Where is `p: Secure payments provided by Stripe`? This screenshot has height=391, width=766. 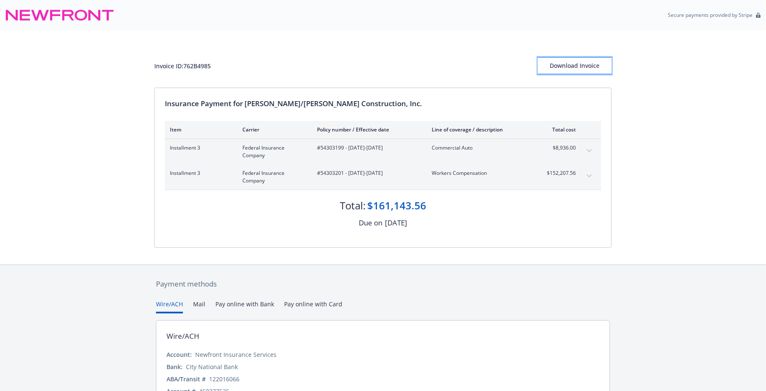 p: Secure payments provided by Stripe is located at coordinates (710, 15).